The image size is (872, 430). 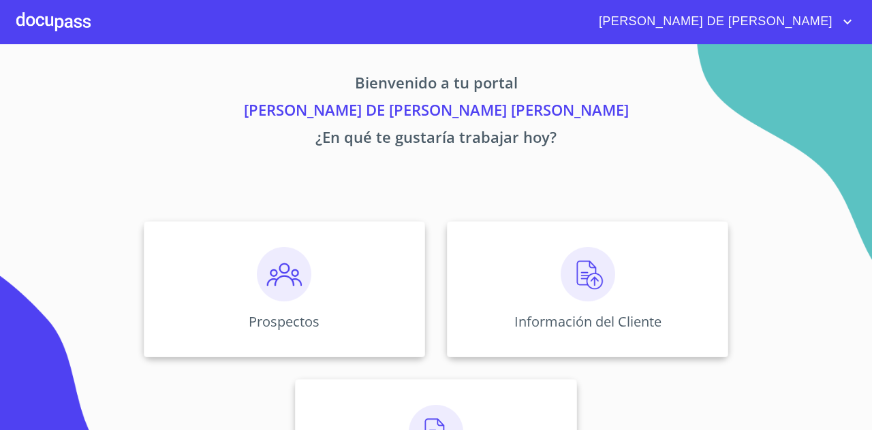 I want to click on img: prospectos.png, so click(x=284, y=274).